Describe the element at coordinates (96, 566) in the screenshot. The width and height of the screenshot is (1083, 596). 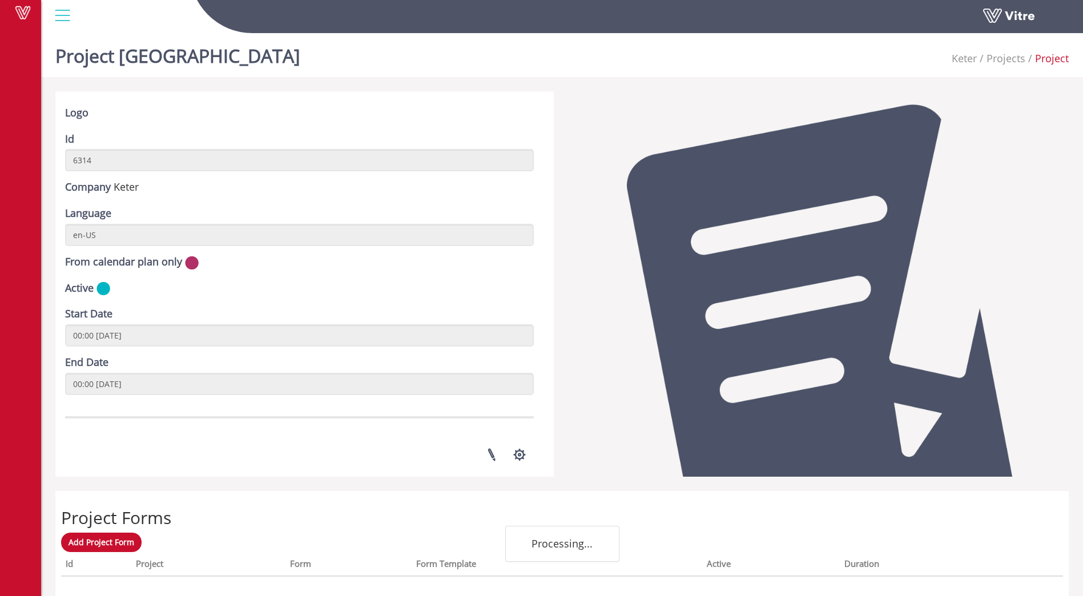
I see `th: Id` at that location.